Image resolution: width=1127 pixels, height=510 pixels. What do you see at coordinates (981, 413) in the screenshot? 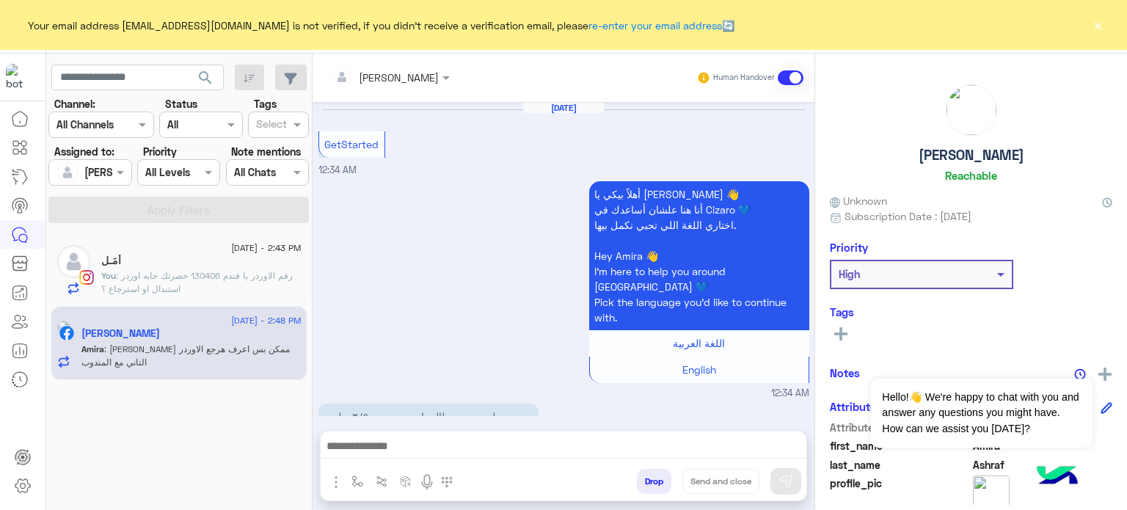
I see `span: Hello!👋 We're happy to chat with you and answer any questions you might have. How can we assist y...` at bounding box center [981, 413].